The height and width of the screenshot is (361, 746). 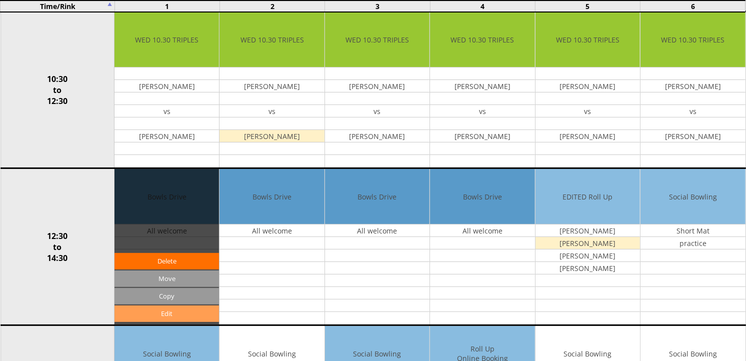 What do you see at coordinates (693, 6) in the screenshot?
I see `td: 6` at bounding box center [693, 6].